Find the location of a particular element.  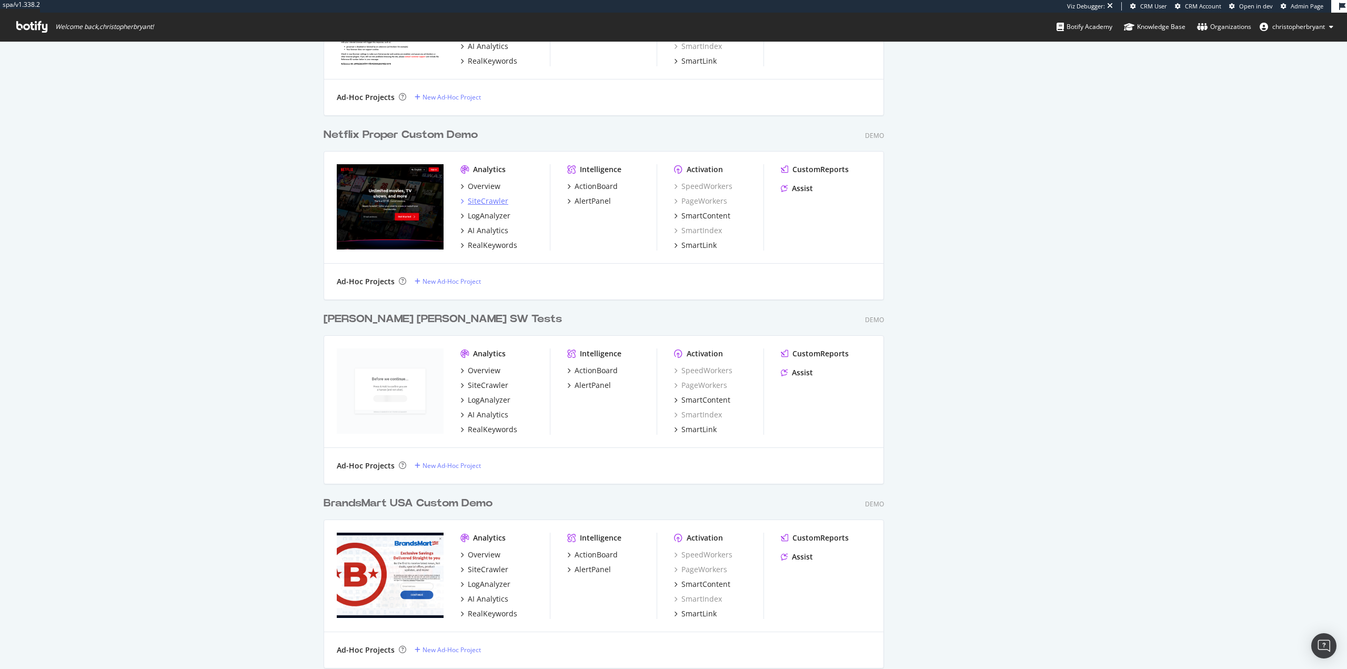

span: Admin Page is located at coordinates (1307, 6).